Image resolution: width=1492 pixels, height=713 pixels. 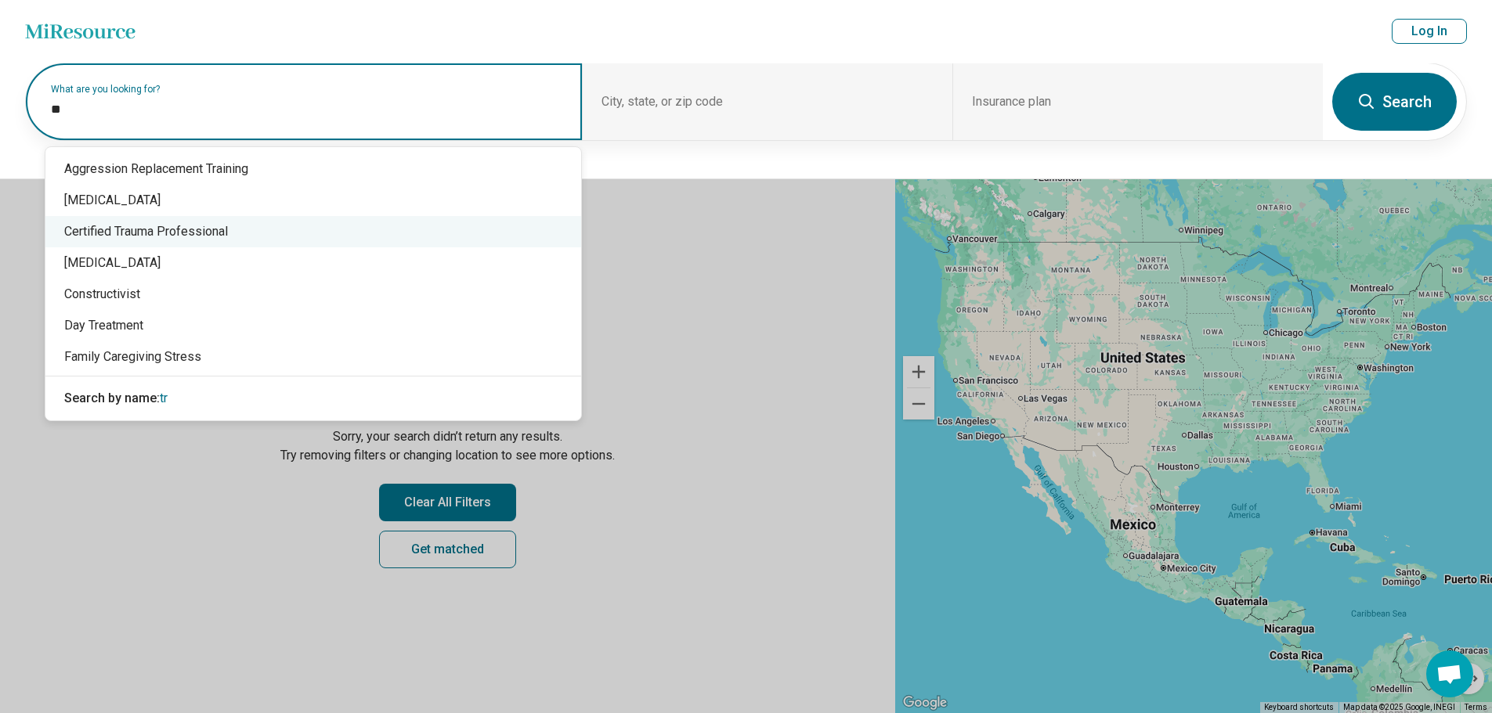 What do you see at coordinates (313, 326) in the screenshot?
I see `div: Day Treatment` at bounding box center [313, 326].